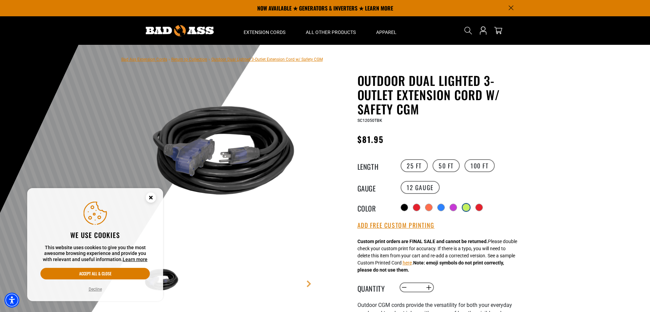 The width and height of the screenshot is (650, 312). I want to click on div: Please double check your custom print for accuracy. If there is a typo, you will need to delete t..., so click(437, 256).